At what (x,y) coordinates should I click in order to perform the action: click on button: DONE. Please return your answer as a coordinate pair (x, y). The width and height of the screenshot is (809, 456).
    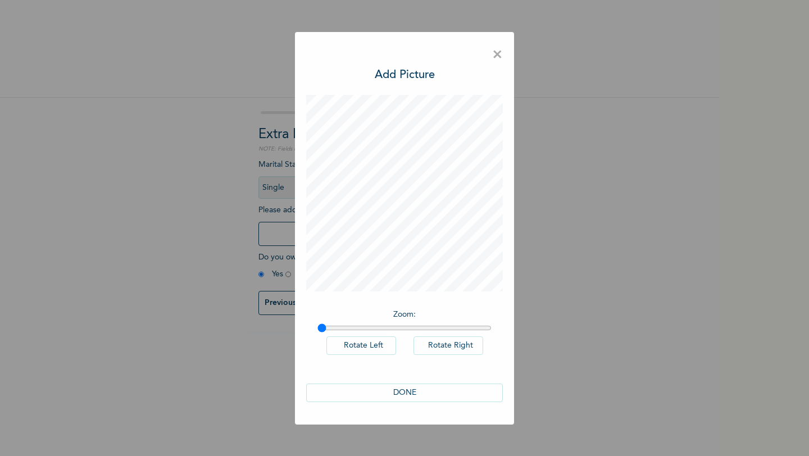
    Looking at the image, I should click on (404, 393).